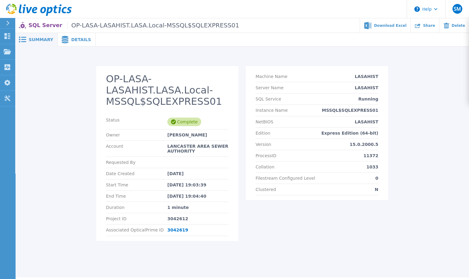  Describe the element at coordinates (198, 219) in the screenshot. I see `div: 3042612` at that location.